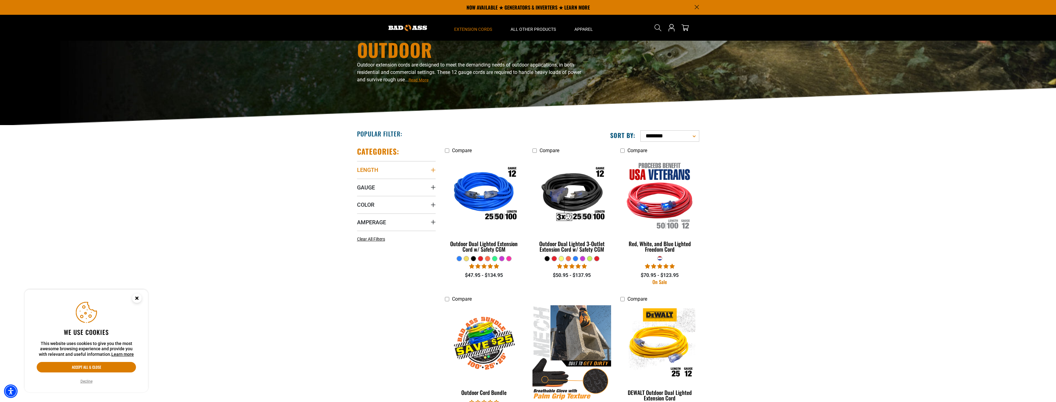 This screenshot has height=402, width=1056. What do you see at coordinates (469, 72) in the screenshot?
I see `span: Outdoor extension cords are designed to meet the demanding needs of outdoor applications, in both...` at bounding box center [469, 72].